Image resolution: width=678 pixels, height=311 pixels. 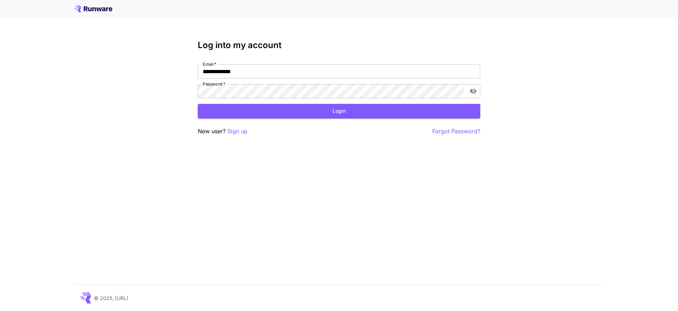 I want to click on p: New user?, so click(x=222, y=131).